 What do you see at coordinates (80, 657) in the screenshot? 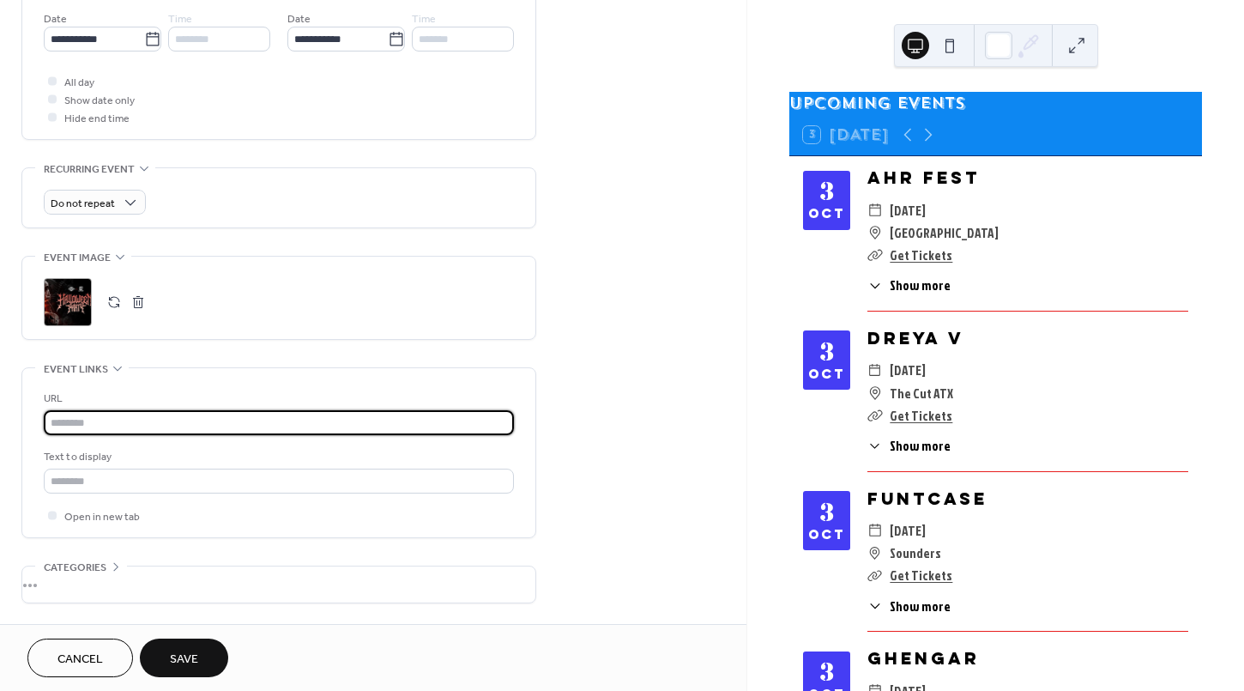
I see `a: Cancel` at bounding box center [80, 657].